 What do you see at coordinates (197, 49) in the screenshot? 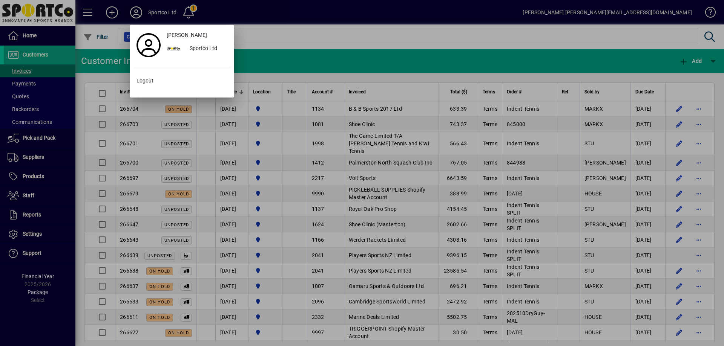
I see `button: Sportco Ltd` at bounding box center [197, 49].